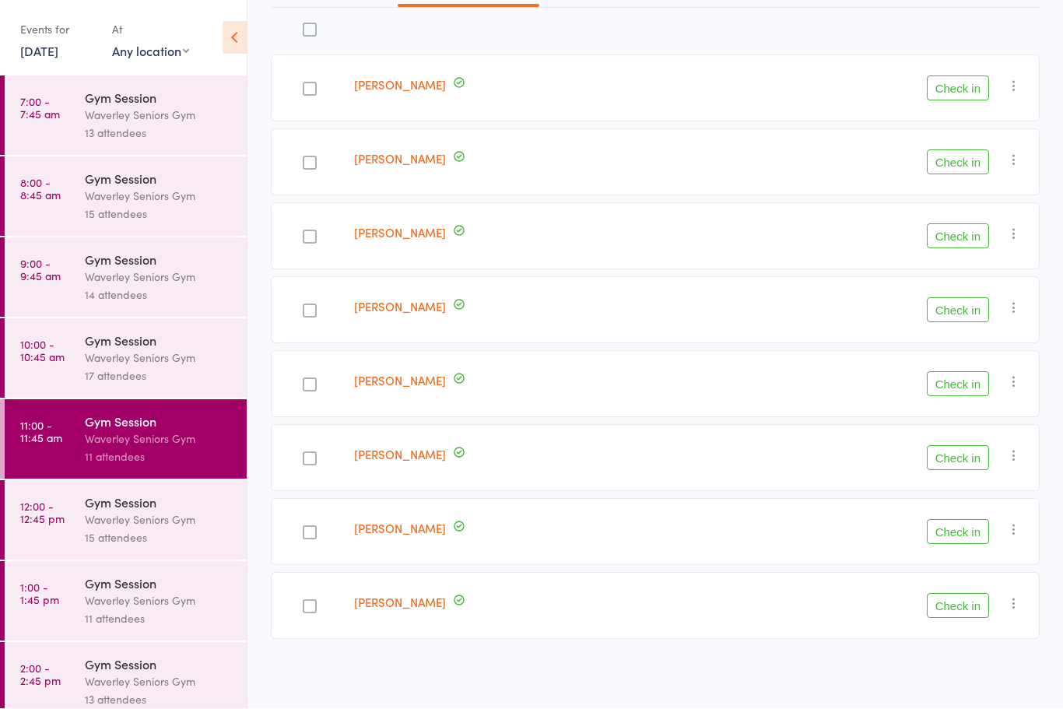 Image resolution: width=1063 pixels, height=709 pixels. I want to click on a: 12:00 -12:45 pmGym SessionWaverley Seniors Gym15 attendees, so click(125, 520).